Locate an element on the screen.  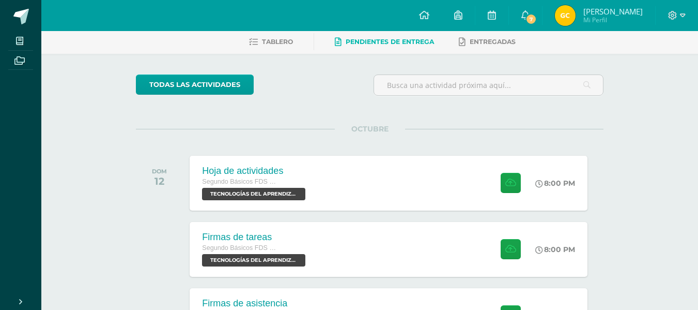
input: Busca una actividad próxima aquí... is located at coordinates (488, 85).